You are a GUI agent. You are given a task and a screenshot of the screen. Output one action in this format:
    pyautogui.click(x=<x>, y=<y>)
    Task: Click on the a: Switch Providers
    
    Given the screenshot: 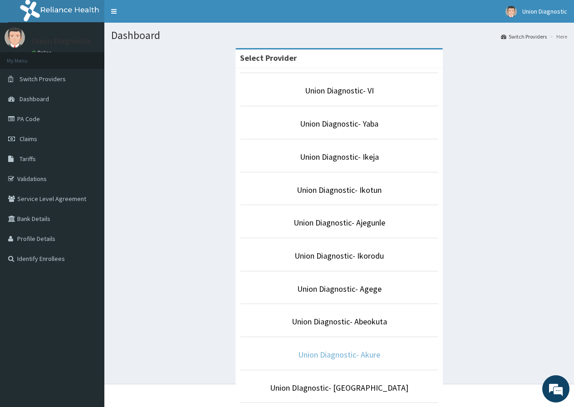 What is the action you would take?
    pyautogui.click(x=523, y=36)
    